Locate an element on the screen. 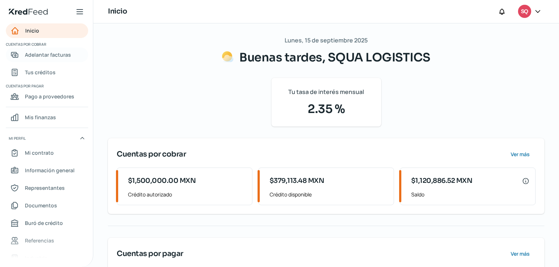  span: Mi contrato is located at coordinates (39, 153).